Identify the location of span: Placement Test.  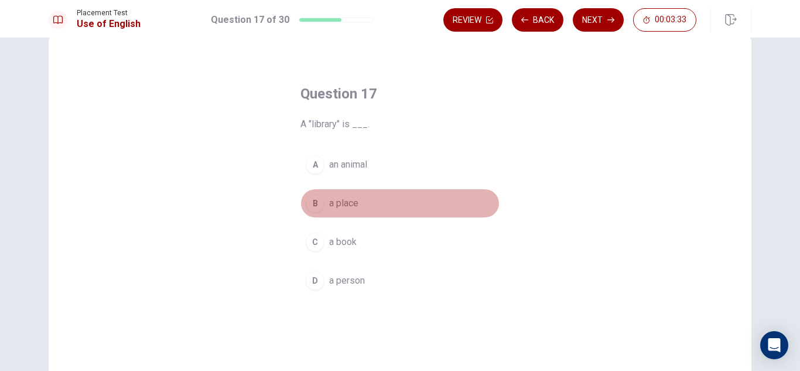
(108, 13).